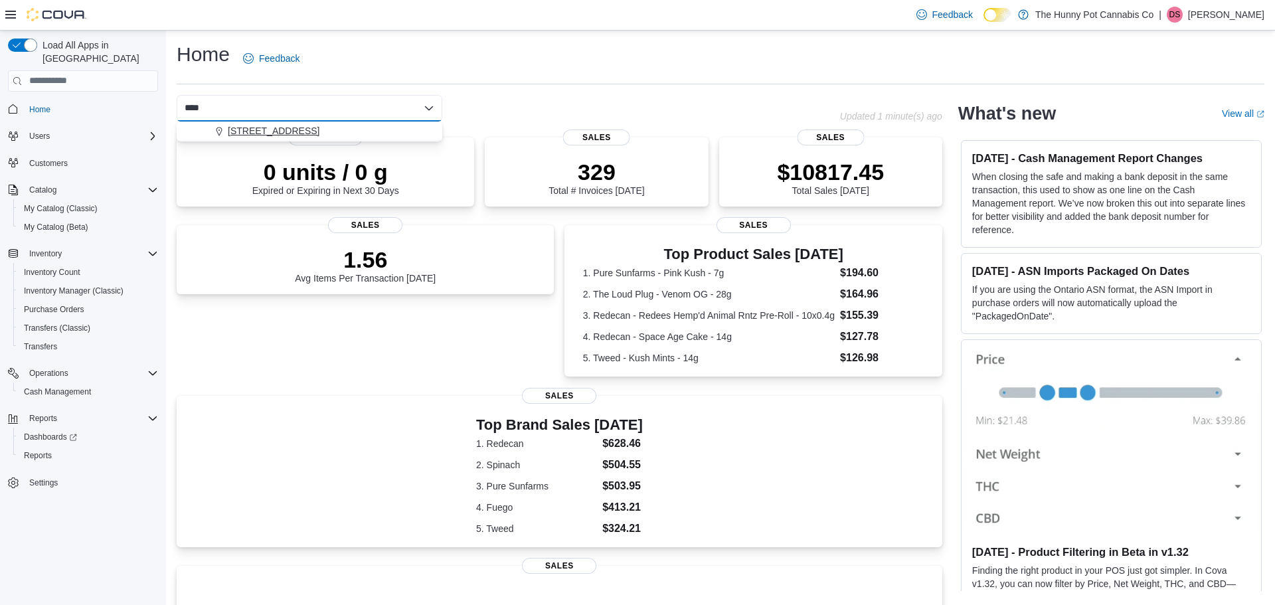  What do you see at coordinates (83, 418) in the screenshot?
I see `button: Reports` at bounding box center [83, 418].